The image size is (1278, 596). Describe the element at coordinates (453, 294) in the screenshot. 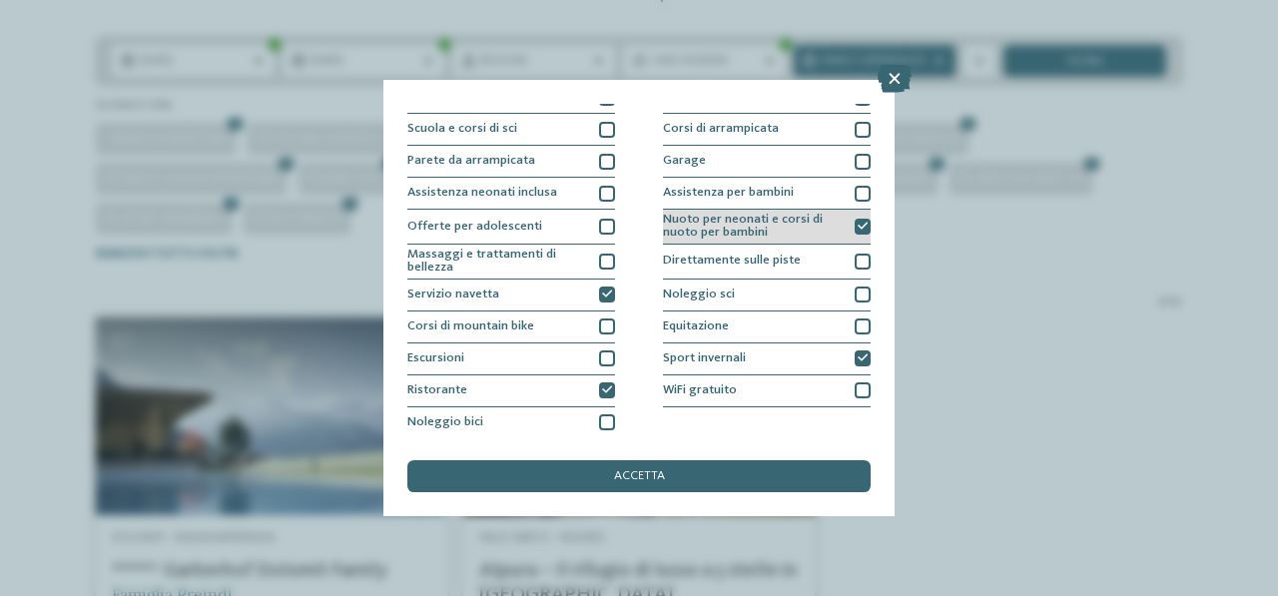

I see `span: Servizio navetta` at that location.